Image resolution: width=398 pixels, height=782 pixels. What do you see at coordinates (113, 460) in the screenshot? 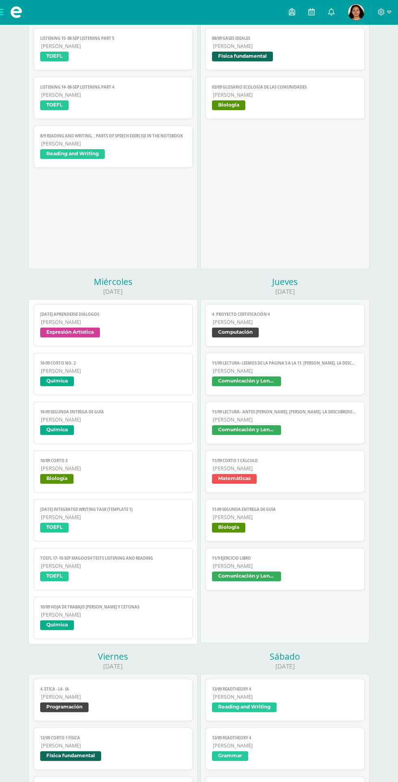
I see `span: 10/09 Corto 2` at bounding box center [113, 460].